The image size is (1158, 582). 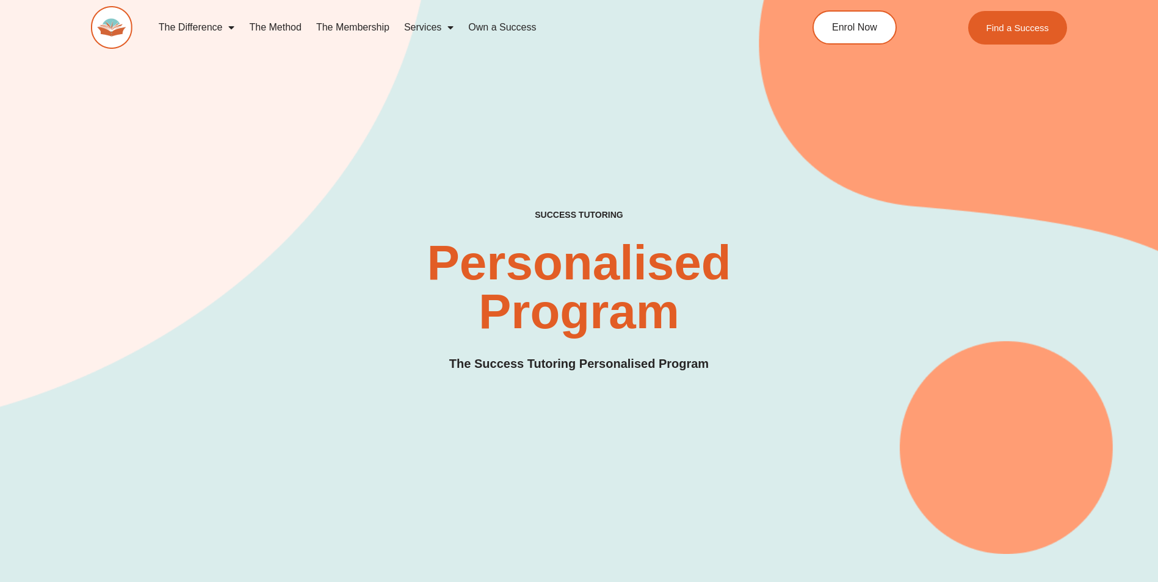 I want to click on a: Services, so click(x=429, y=27).